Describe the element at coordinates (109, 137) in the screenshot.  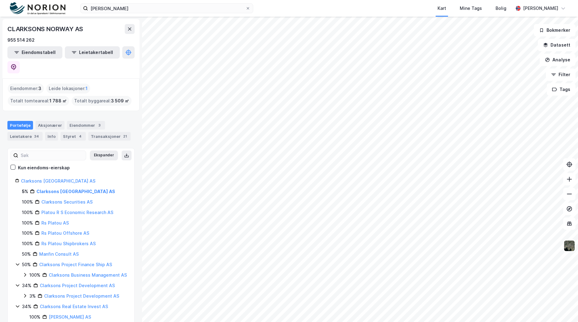
I see `div: Transaksjoner` at that location.